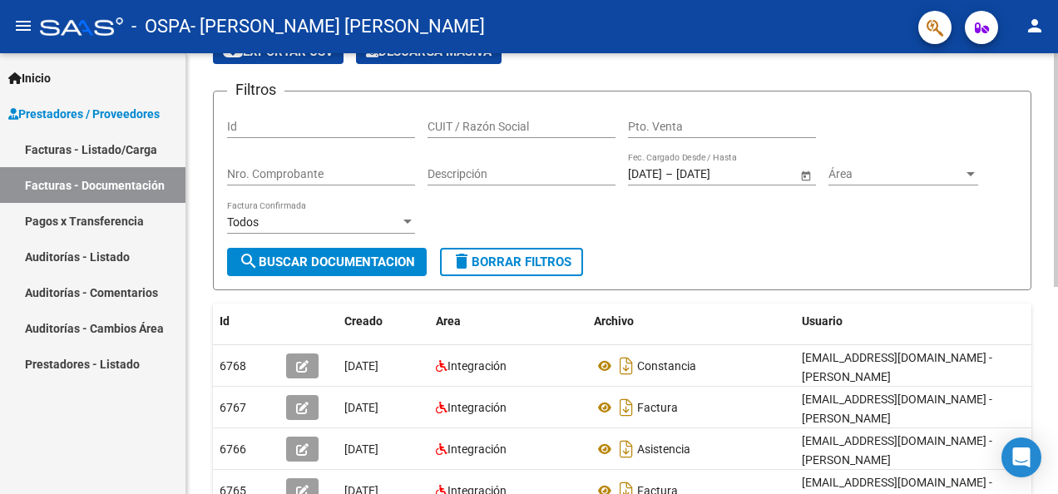  What do you see at coordinates (691, 321) in the screenshot?
I see `datatable-header-cell: Archivo` at bounding box center [691, 321].